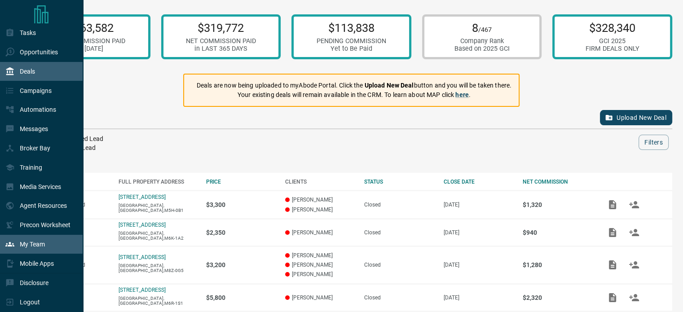 This screenshot has height=312, width=683. I want to click on div: Yet to Be Paid, so click(351, 48).